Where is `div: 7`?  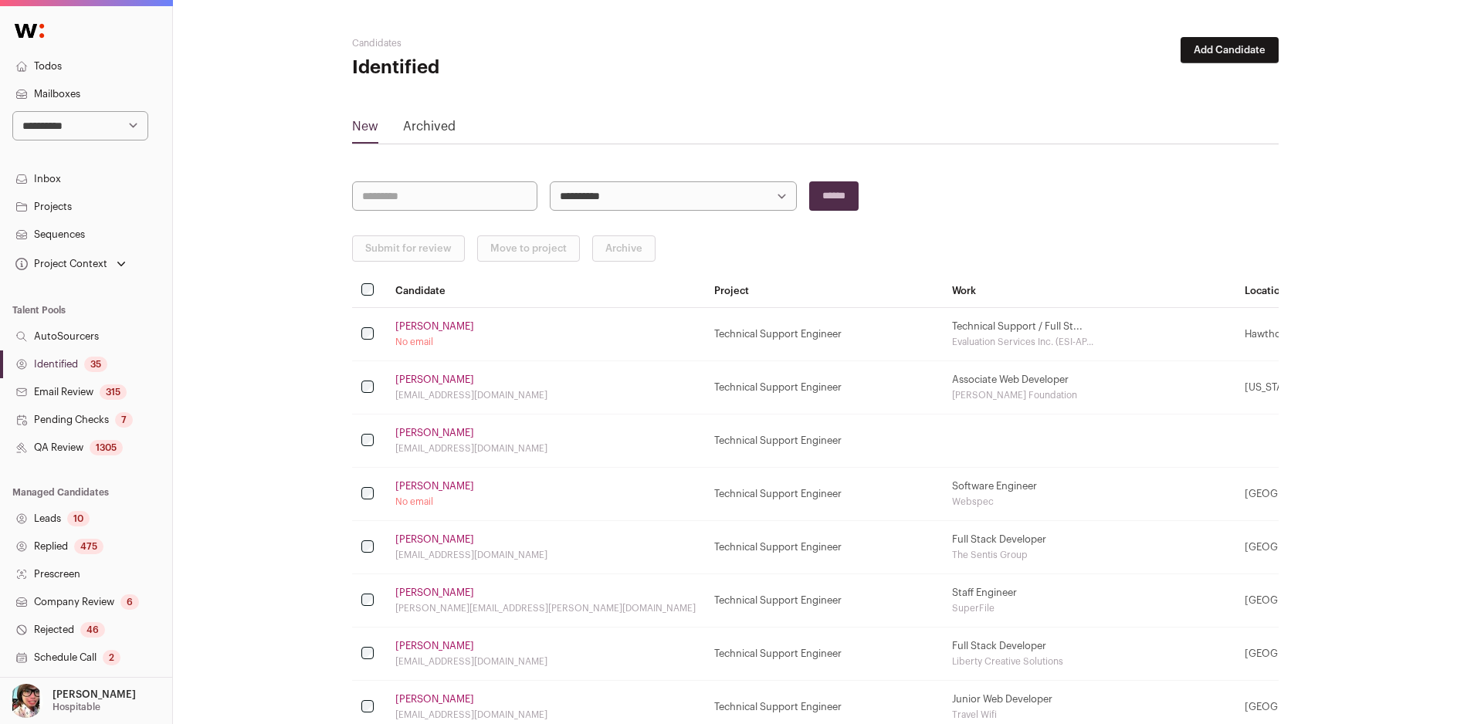
div: 7 is located at coordinates (124, 420).